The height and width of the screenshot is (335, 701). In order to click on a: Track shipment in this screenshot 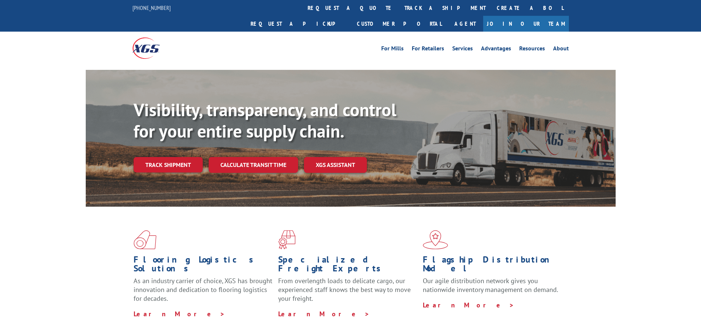, I will do `click(168, 165)`.